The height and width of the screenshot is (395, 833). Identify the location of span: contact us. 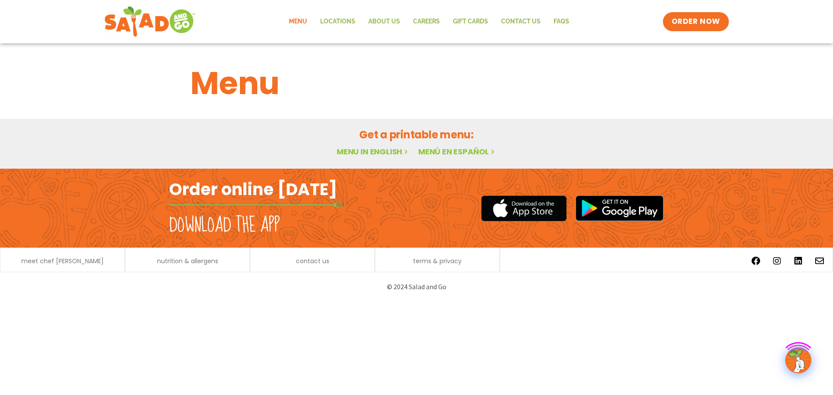
(312, 261).